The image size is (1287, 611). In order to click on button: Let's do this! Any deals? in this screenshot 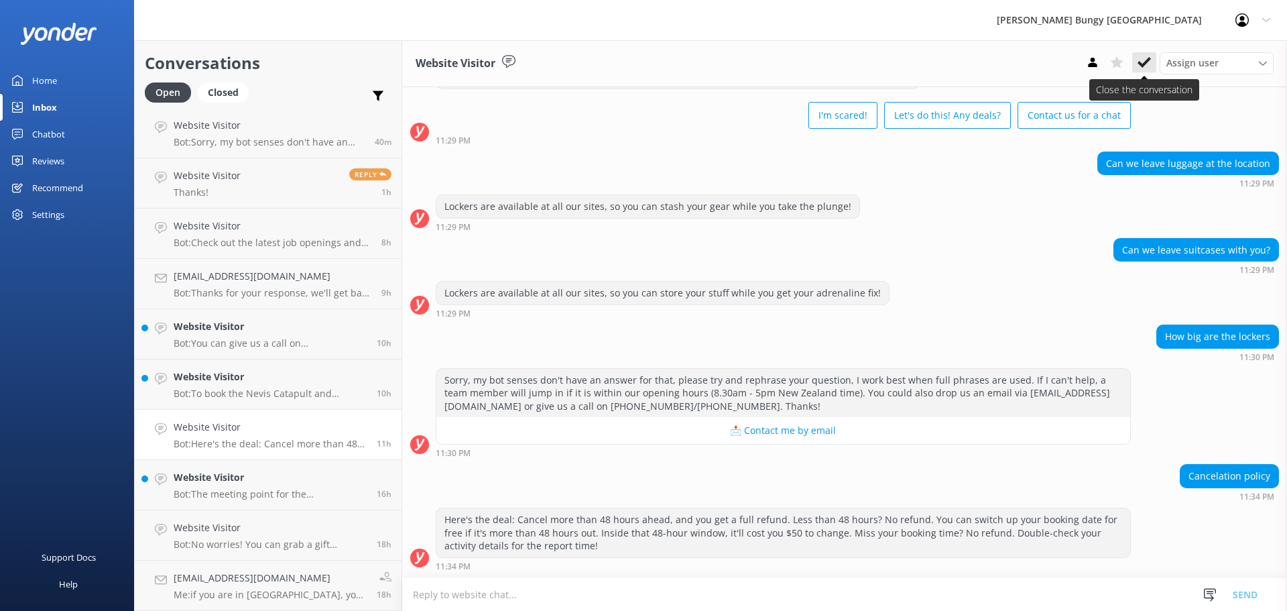, I will do `click(947, 115)`.